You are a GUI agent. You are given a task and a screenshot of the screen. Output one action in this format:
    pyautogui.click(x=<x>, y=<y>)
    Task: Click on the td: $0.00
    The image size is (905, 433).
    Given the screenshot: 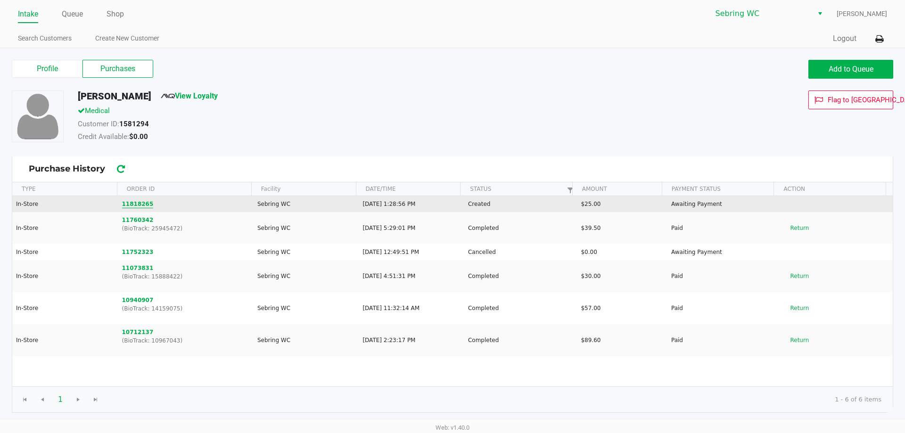 What is the action you would take?
    pyautogui.click(x=621, y=252)
    